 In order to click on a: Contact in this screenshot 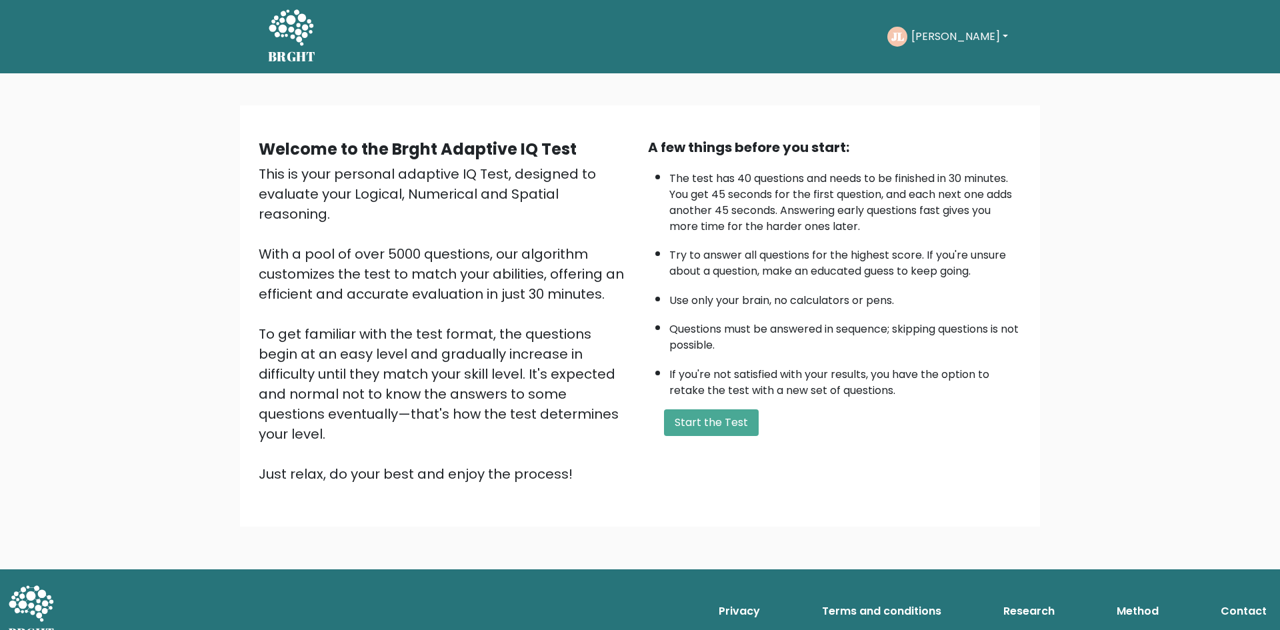, I will do `click(1244, 611)`.